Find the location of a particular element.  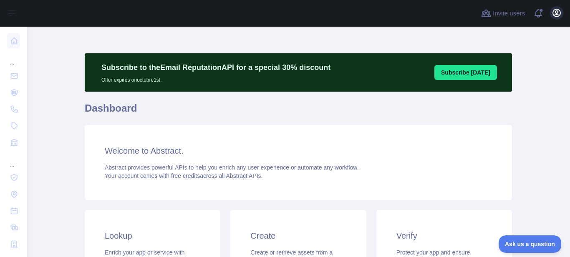

h3: Verify is located at coordinates (444, 236).